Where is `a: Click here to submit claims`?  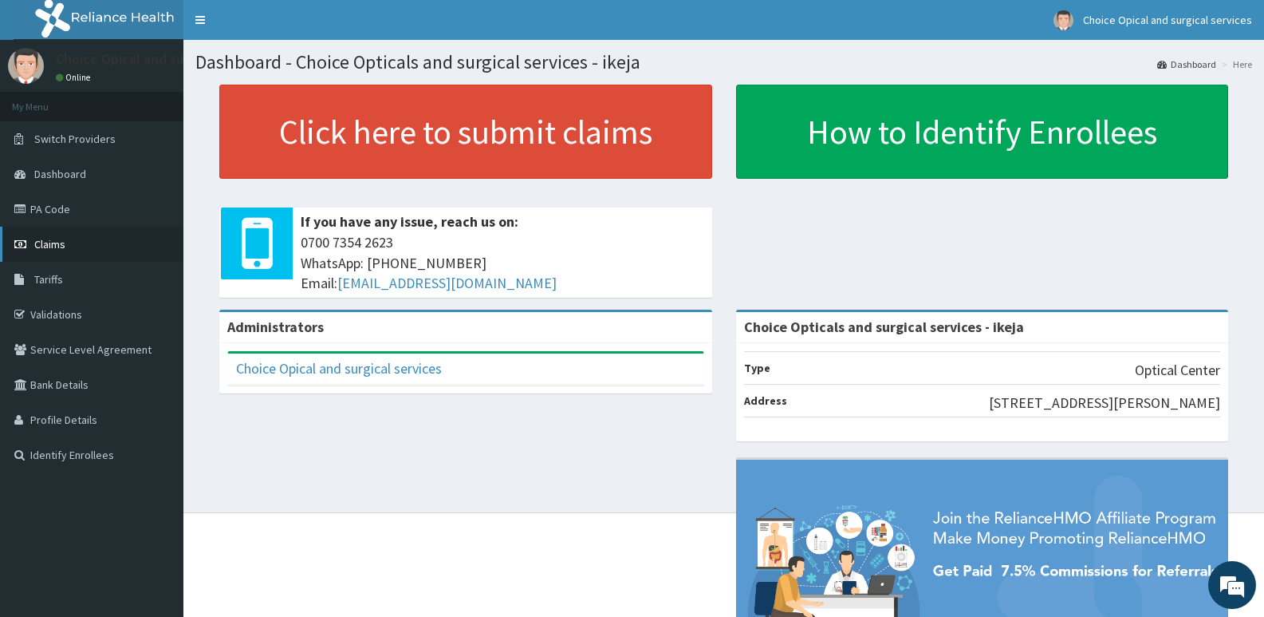
a: Click here to submit claims is located at coordinates (466, 132).